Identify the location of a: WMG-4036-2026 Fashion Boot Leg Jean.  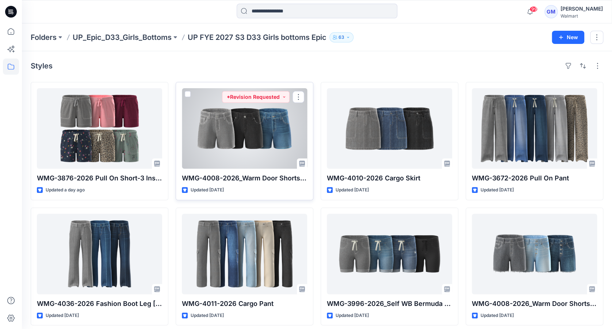
(99, 254).